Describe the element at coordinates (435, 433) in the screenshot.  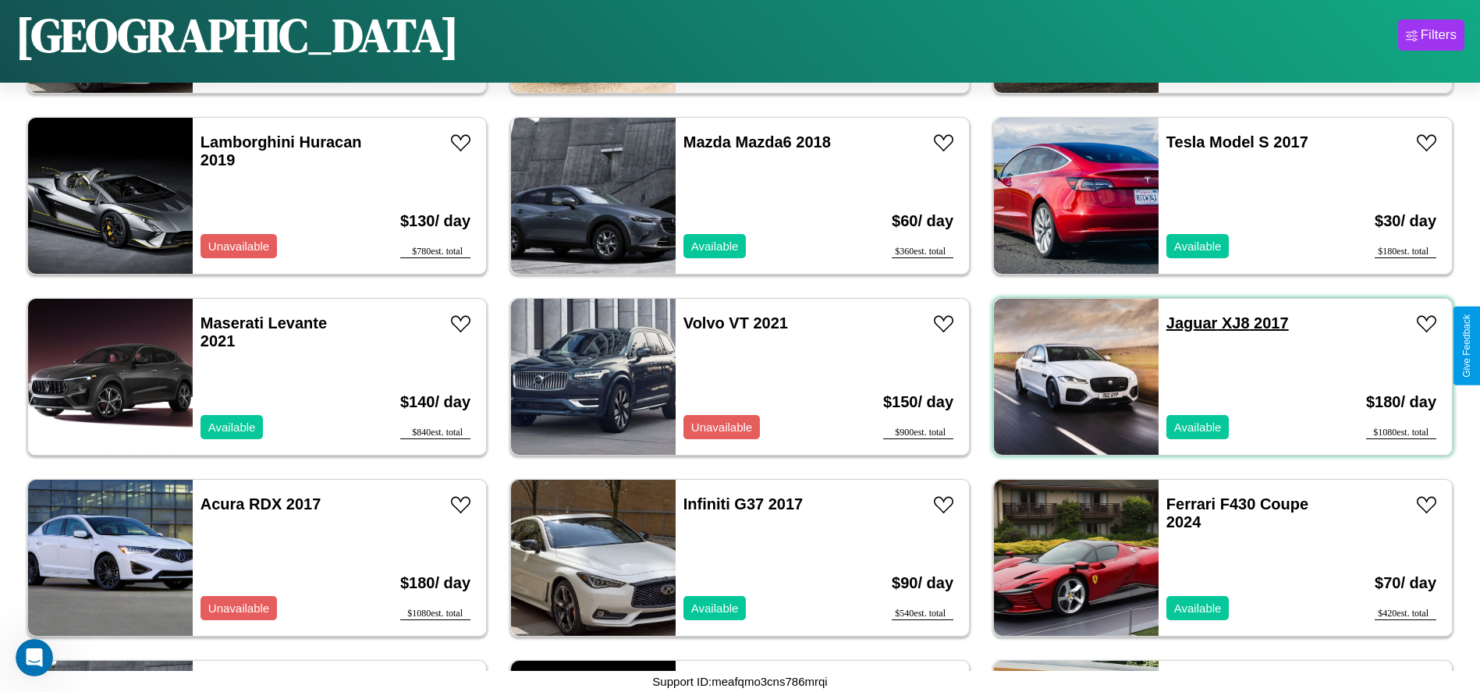
I see `div: $ 840 est. total` at that location.